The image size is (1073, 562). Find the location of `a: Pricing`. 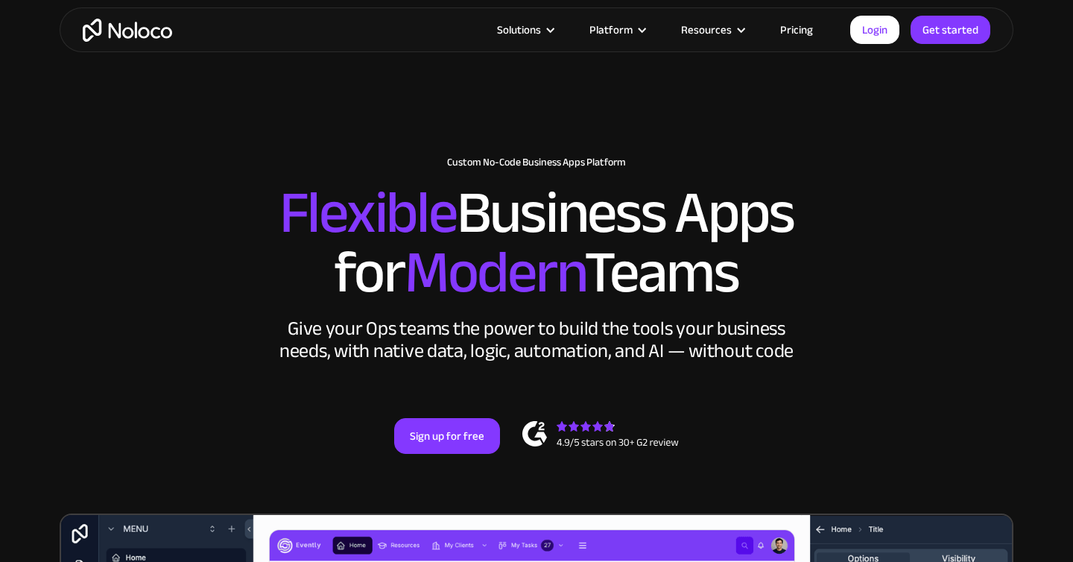

a: Pricing is located at coordinates (797, 30).